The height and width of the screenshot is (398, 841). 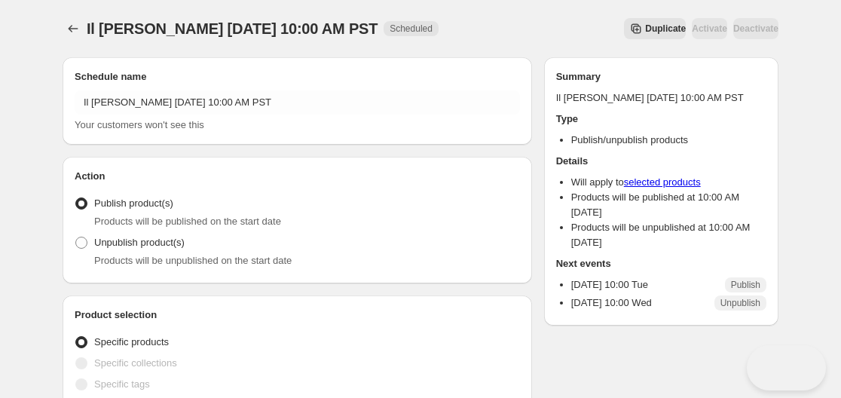 What do you see at coordinates (297, 176) in the screenshot?
I see `h2: Action` at bounding box center [297, 176].